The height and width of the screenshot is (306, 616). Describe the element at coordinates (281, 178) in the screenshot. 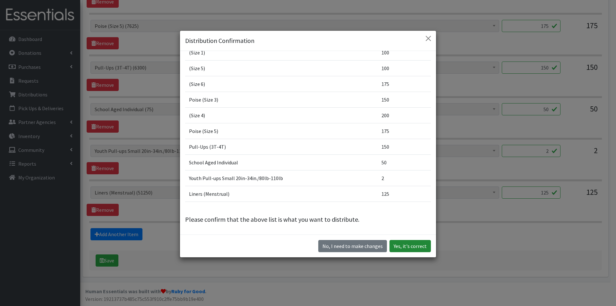

I see `td: Youth Pull-ups Small 20in-34in./80lb-110lb` at that location.